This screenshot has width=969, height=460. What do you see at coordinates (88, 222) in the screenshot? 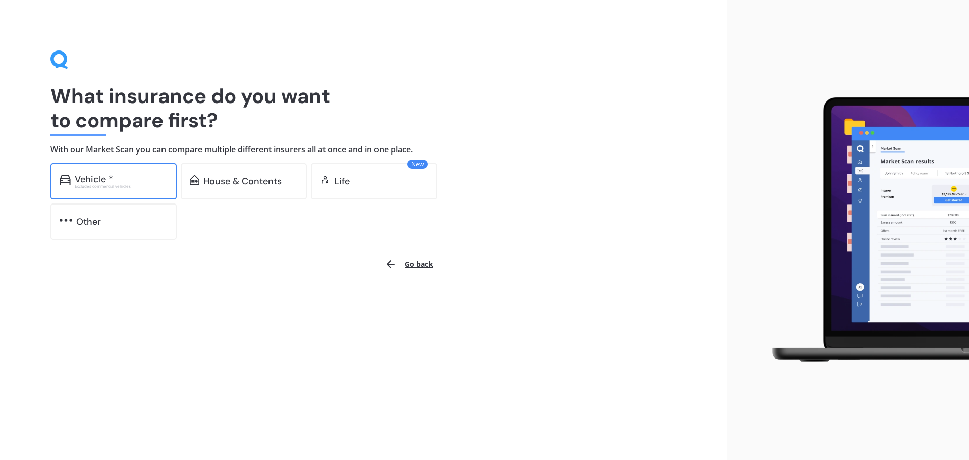
I see `div: Other` at bounding box center [88, 222].